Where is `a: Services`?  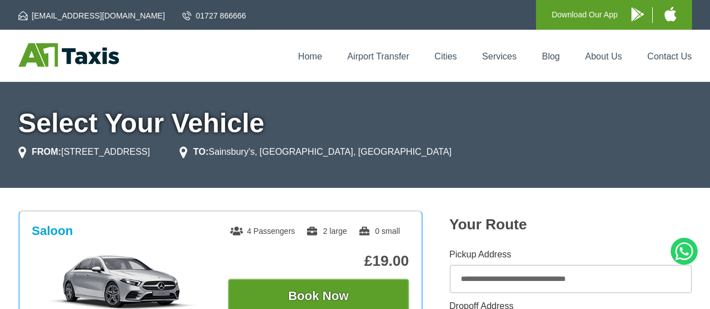
a: Services is located at coordinates (499, 56).